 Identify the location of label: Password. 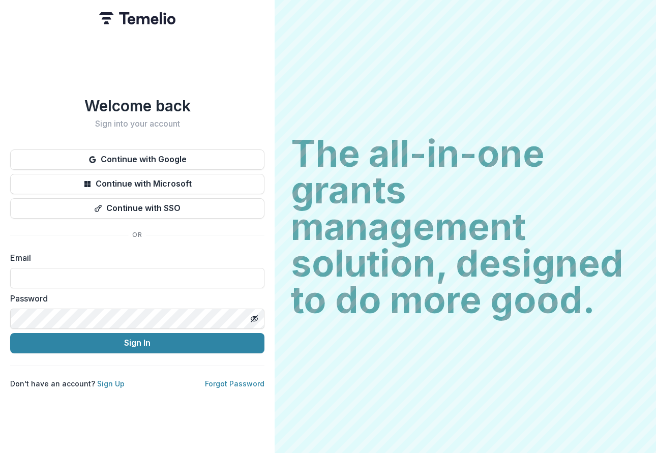
(134, 299).